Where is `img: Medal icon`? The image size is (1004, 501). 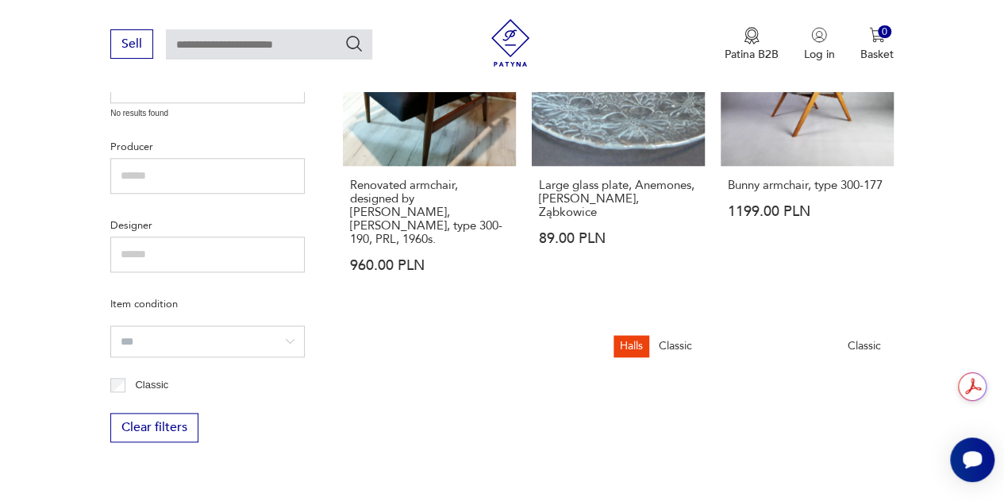 img: Medal icon is located at coordinates (752, 36).